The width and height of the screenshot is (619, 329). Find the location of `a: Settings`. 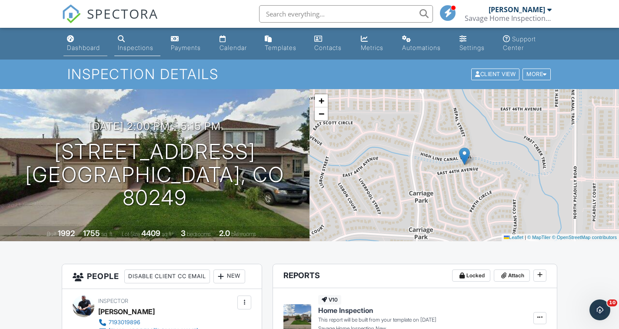

a: Settings is located at coordinates (475, 43).